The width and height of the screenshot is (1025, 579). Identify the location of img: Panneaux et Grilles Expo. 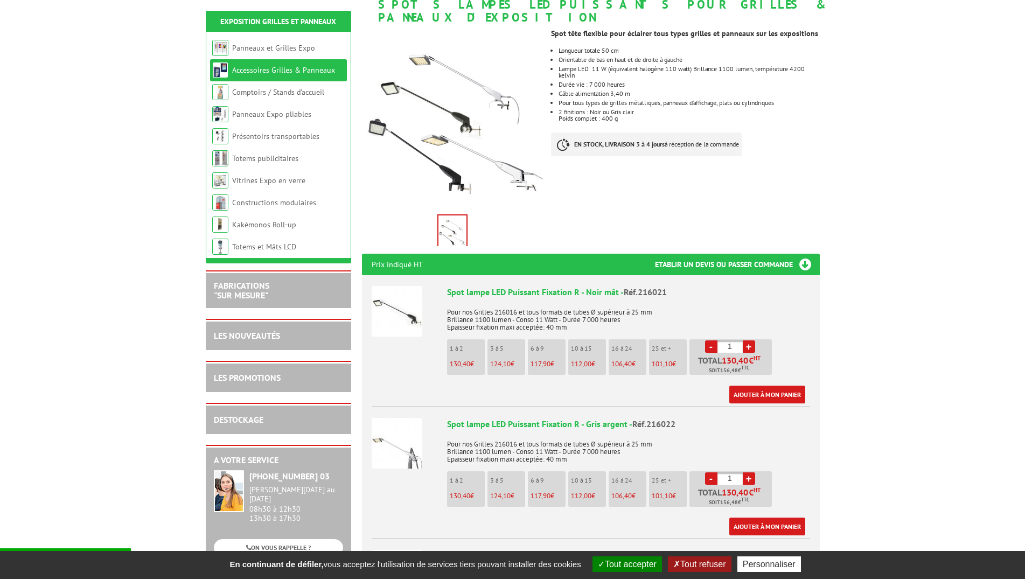
(220, 48).